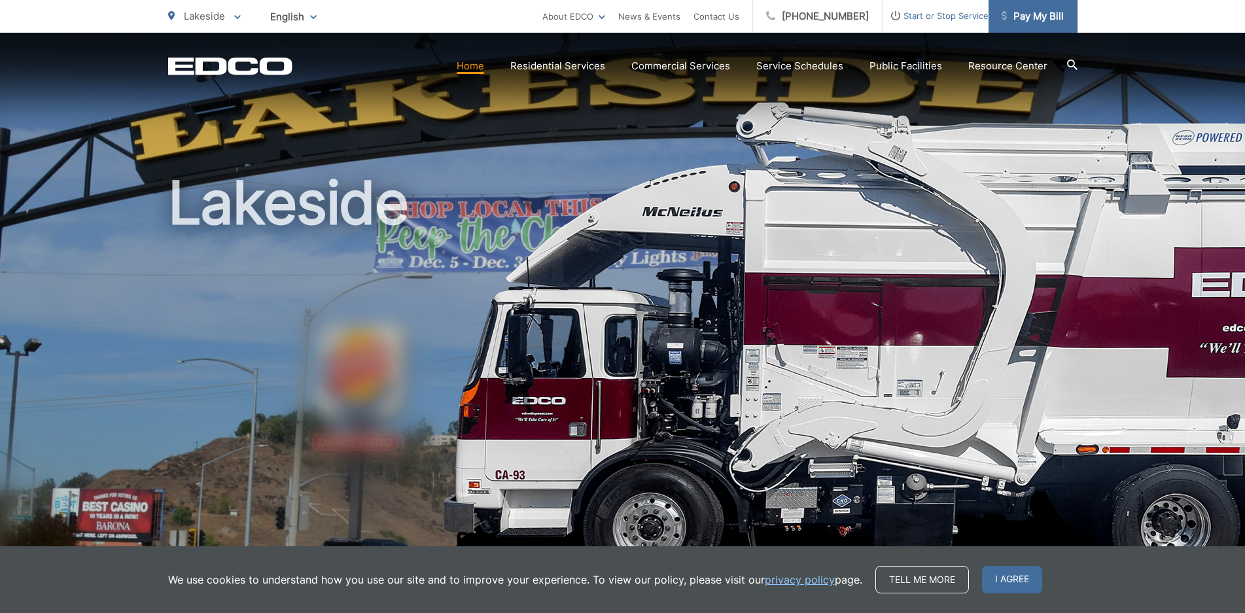 The image size is (1245, 613). Describe the element at coordinates (1033, 16) in the screenshot. I see `span: Pay My Bill` at that location.